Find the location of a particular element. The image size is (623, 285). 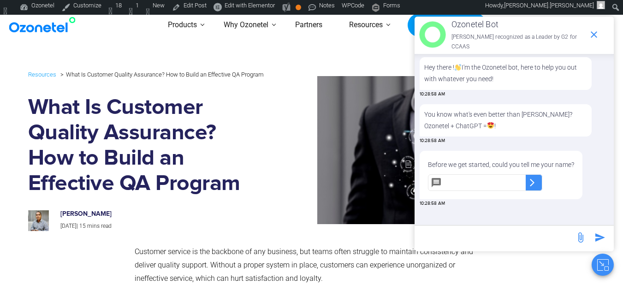

p: Before we get started, could you tell me your name? is located at coordinates (501, 165).